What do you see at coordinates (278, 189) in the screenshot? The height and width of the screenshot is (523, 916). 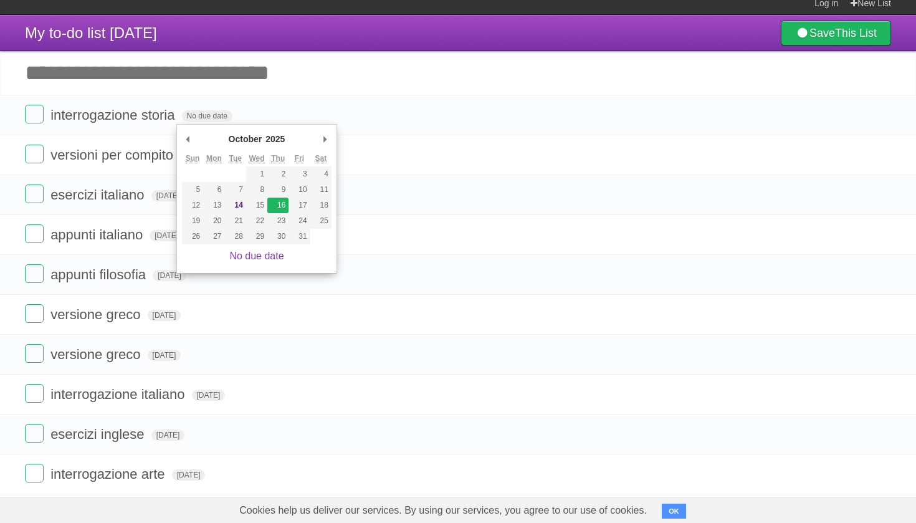 I see `button: 9` at bounding box center [278, 189].